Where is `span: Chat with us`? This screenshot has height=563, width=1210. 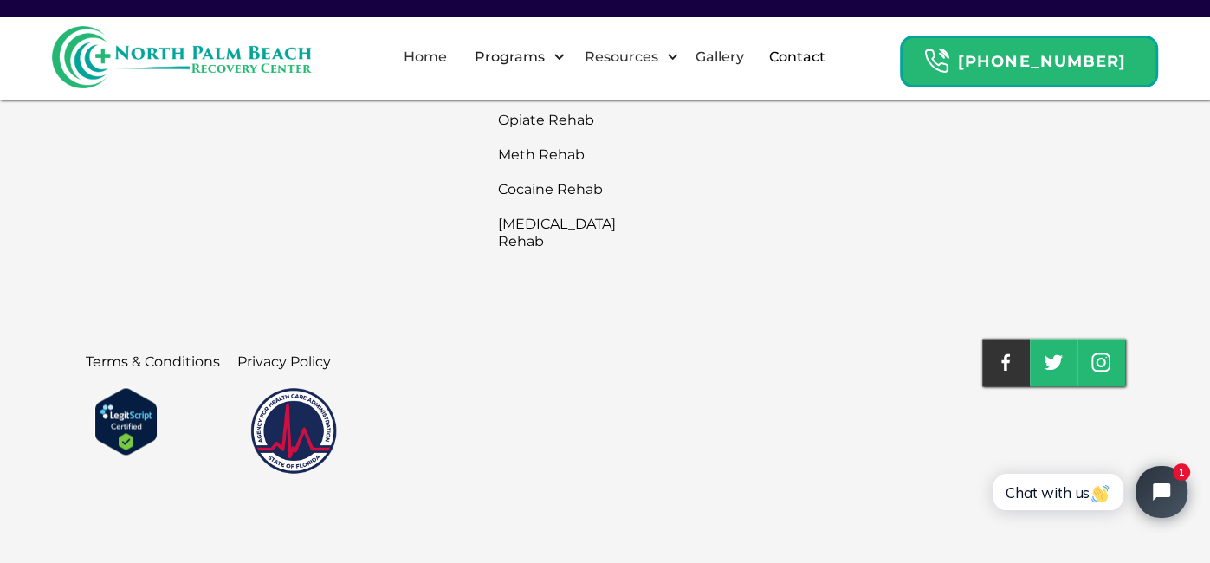 span: Chat with us is located at coordinates (84, 41).